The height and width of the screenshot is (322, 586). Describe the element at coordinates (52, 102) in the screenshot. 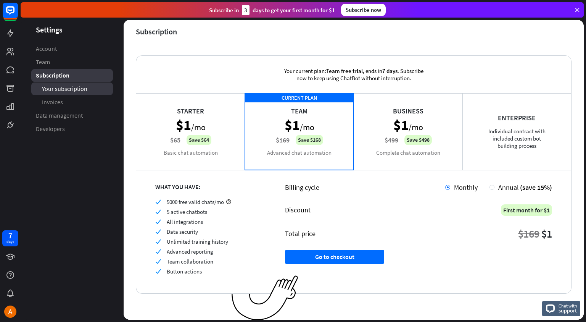

I see `span: Invoices` at that location.